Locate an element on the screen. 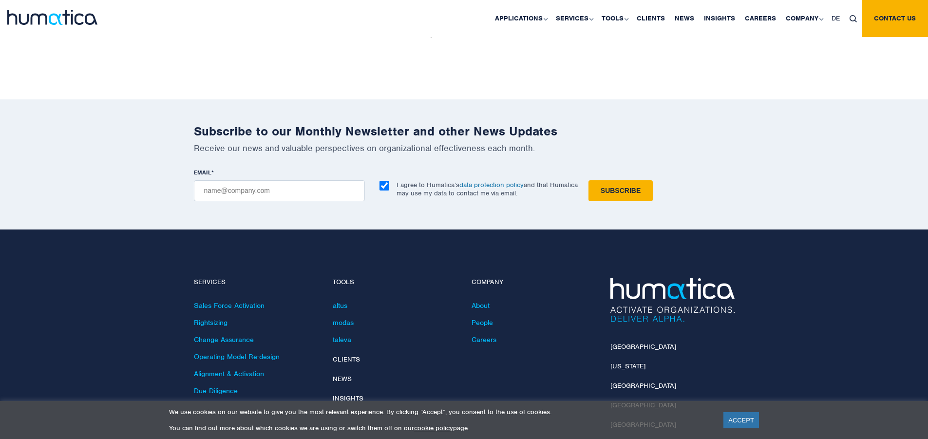  span: DE is located at coordinates (835, 18).